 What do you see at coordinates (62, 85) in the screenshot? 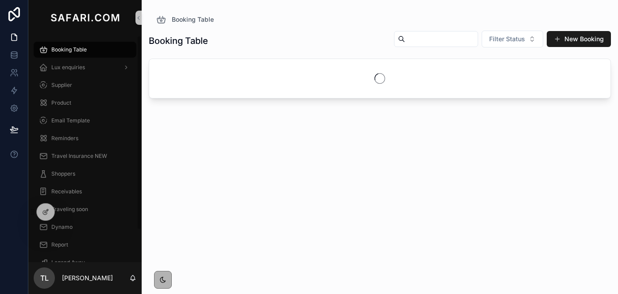
I see `span: Supplier` at bounding box center [62, 85].